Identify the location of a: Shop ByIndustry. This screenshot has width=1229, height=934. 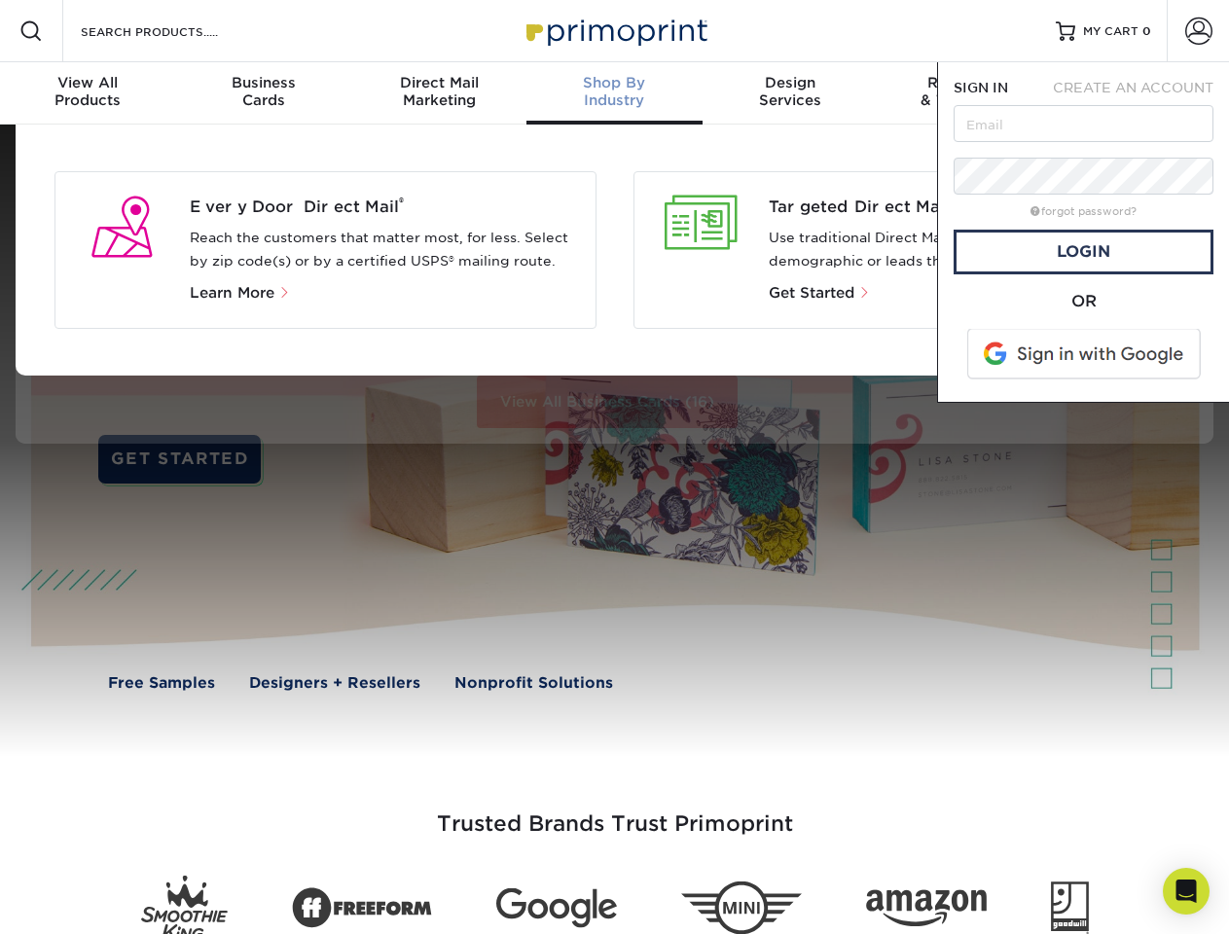
(614, 93).